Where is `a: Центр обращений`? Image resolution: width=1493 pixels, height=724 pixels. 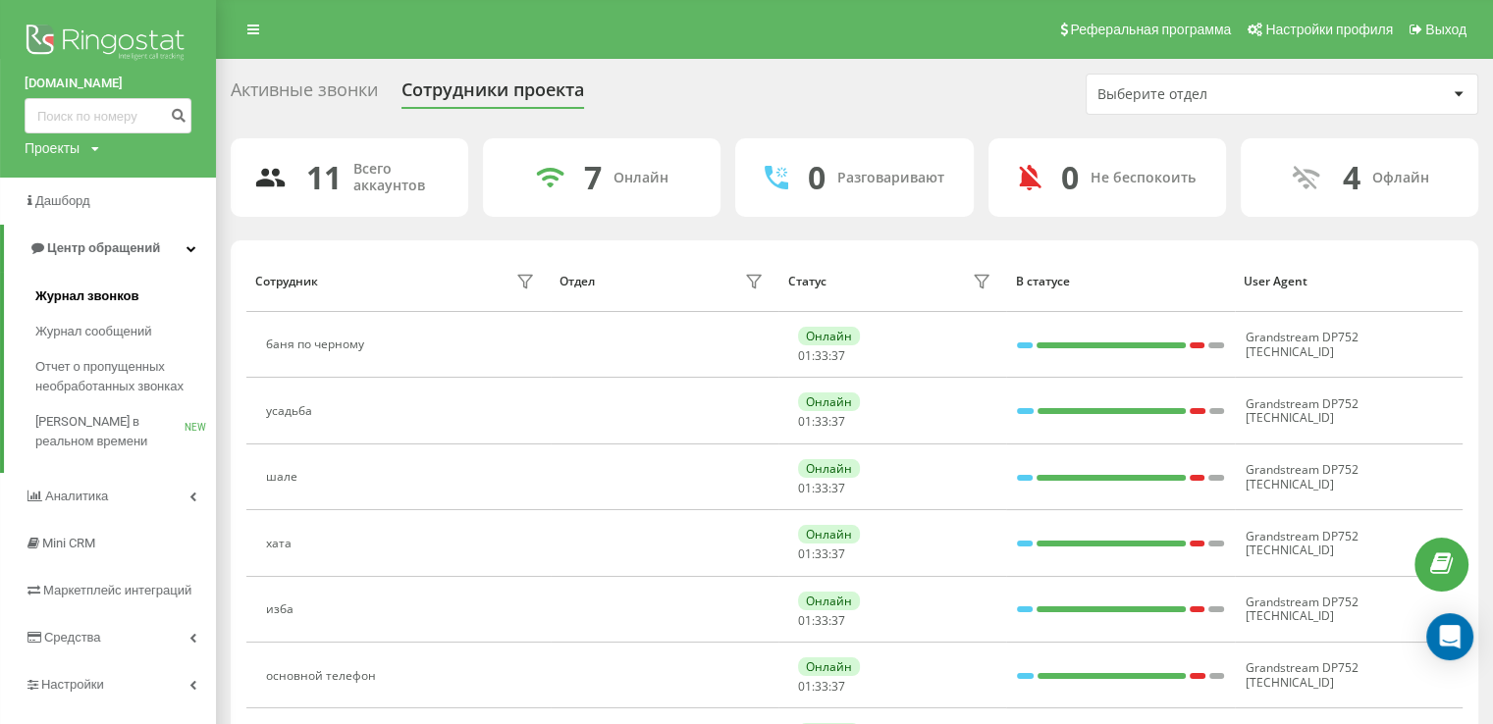
a: Центр обращений is located at coordinates (110, 248).